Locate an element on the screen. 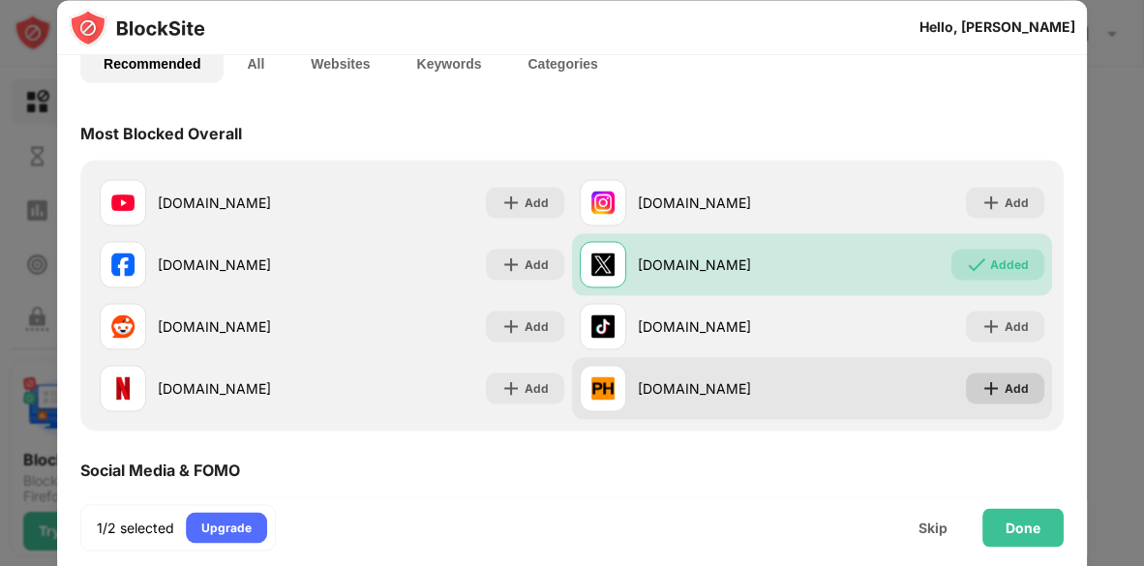 Image resolution: width=1144 pixels, height=566 pixels. div: Upgrade is located at coordinates (227, 528).